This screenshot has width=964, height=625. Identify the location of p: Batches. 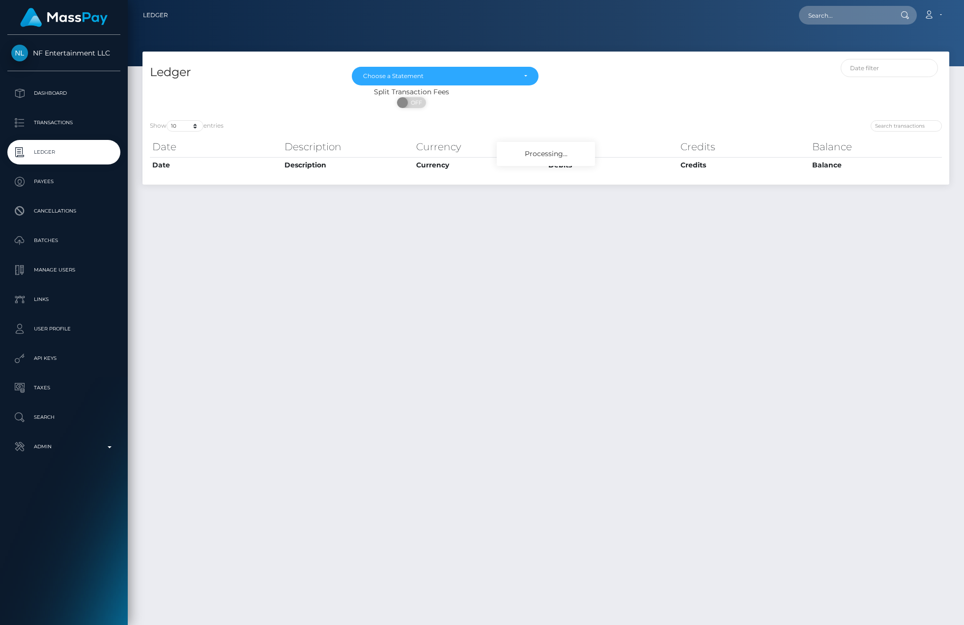
(64, 241).